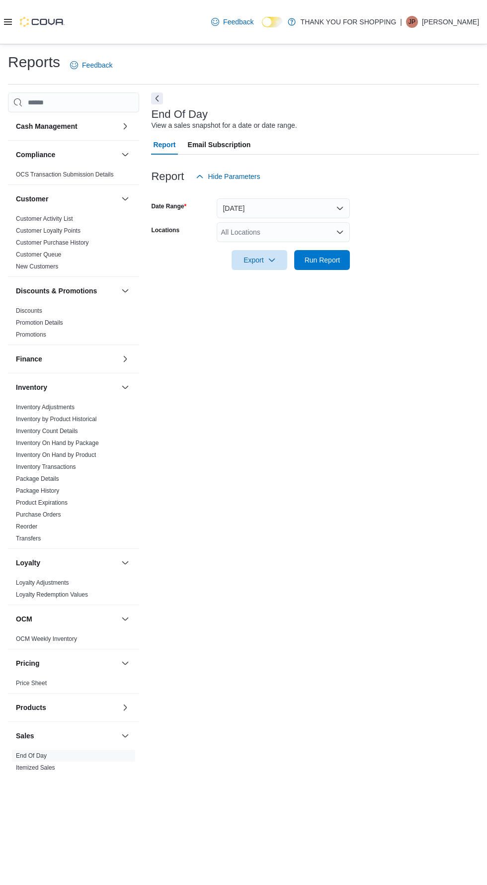  What do you see at coordinates (67, 619) in the screenshot?
I see `button: OCM` at bounding box center [67, 619].